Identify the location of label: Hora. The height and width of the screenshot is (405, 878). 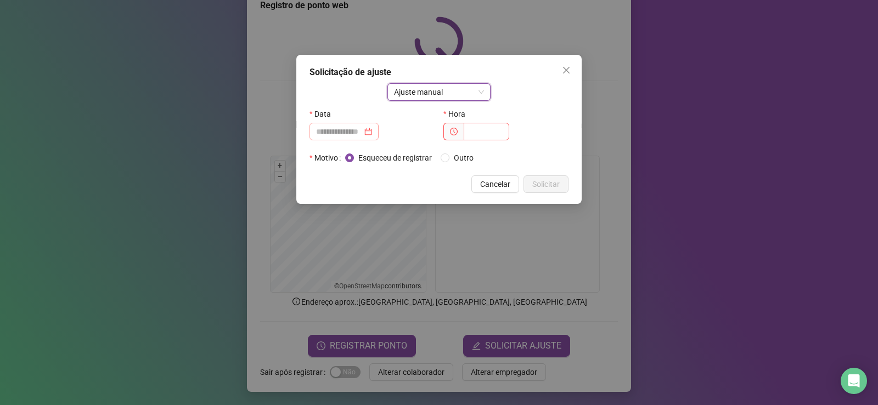
(457, 114).